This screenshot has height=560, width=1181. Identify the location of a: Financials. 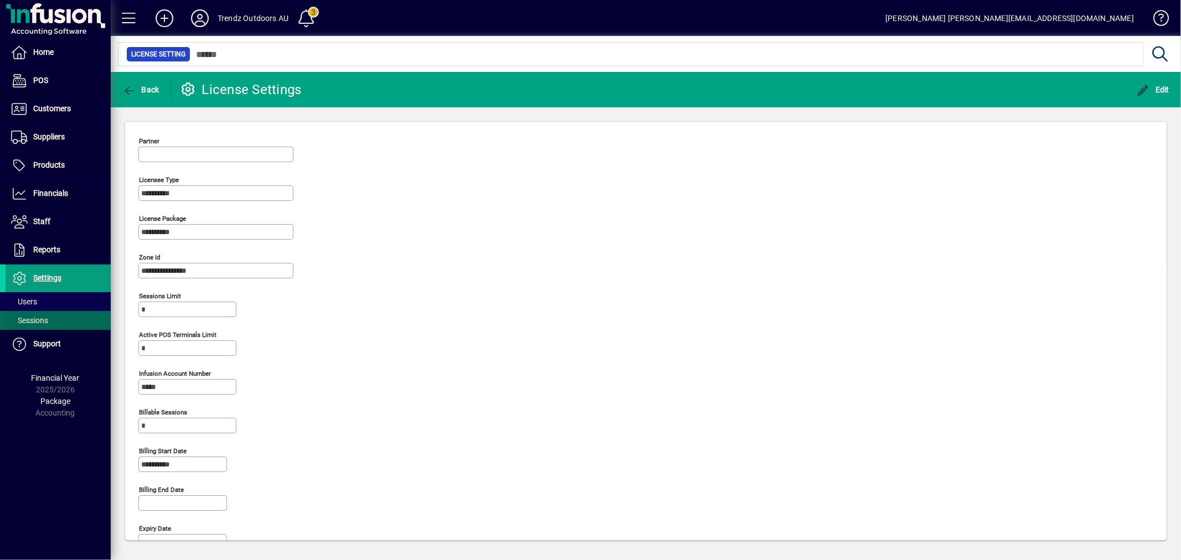
(58, 194).